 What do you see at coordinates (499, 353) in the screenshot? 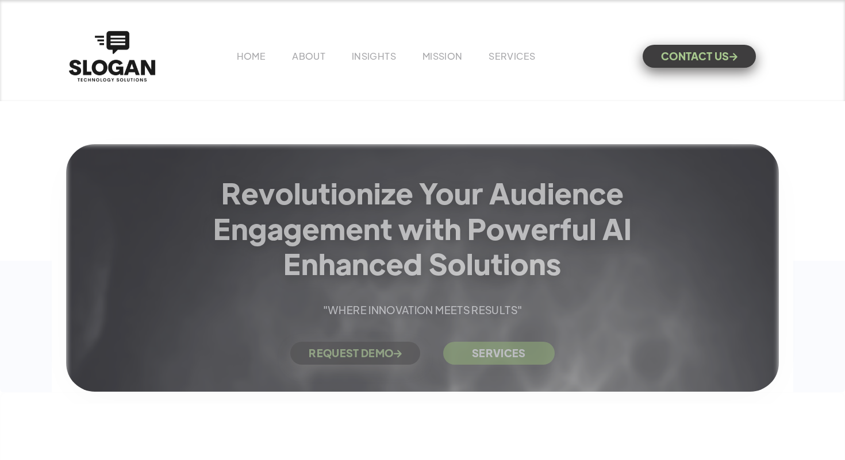
I see `strong: SERVICES` at bounding box center [499, 353].